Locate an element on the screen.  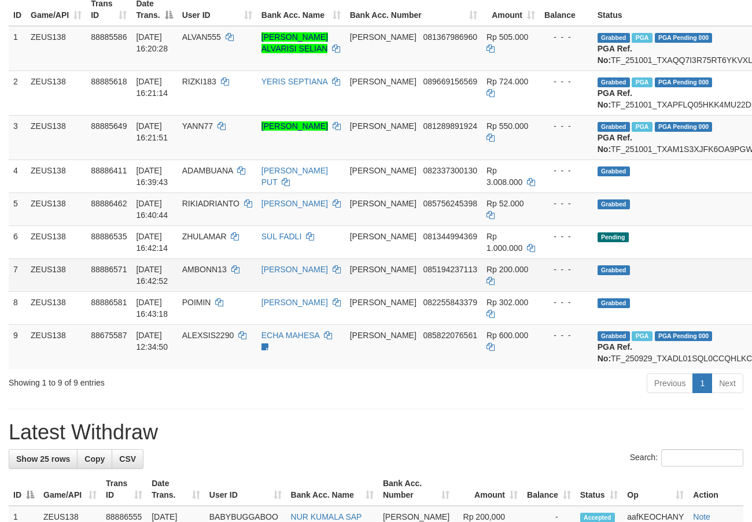
div: Showing 1 to 9 of 9 entries is located at coordinates (157, 381).